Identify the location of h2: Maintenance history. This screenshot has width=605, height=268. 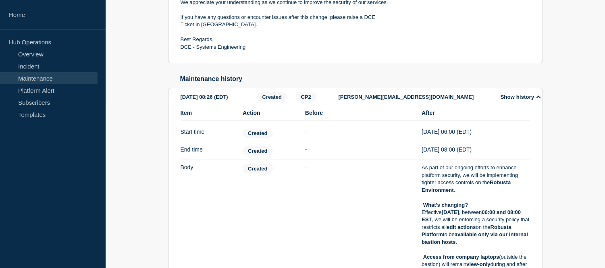
(361, 79).